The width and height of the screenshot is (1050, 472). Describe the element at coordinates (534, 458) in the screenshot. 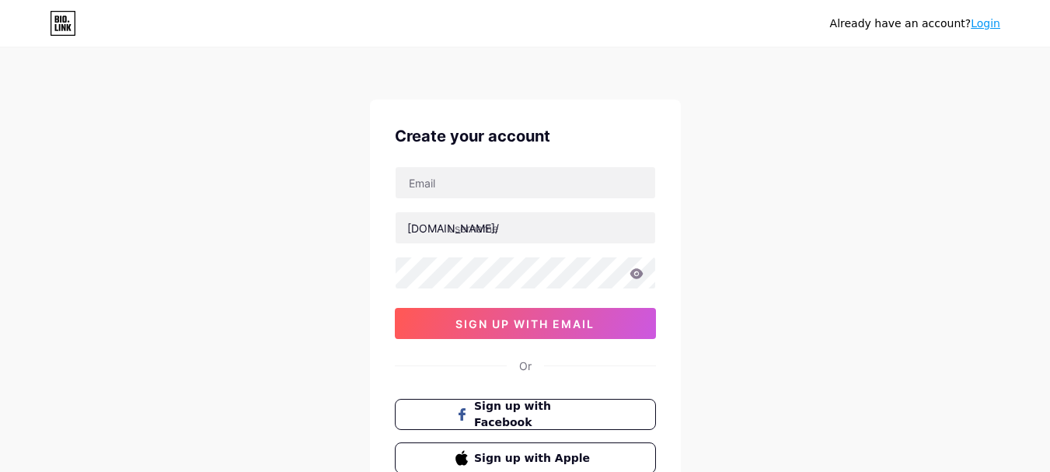

I see `span: Sign up with Apple` at that location.